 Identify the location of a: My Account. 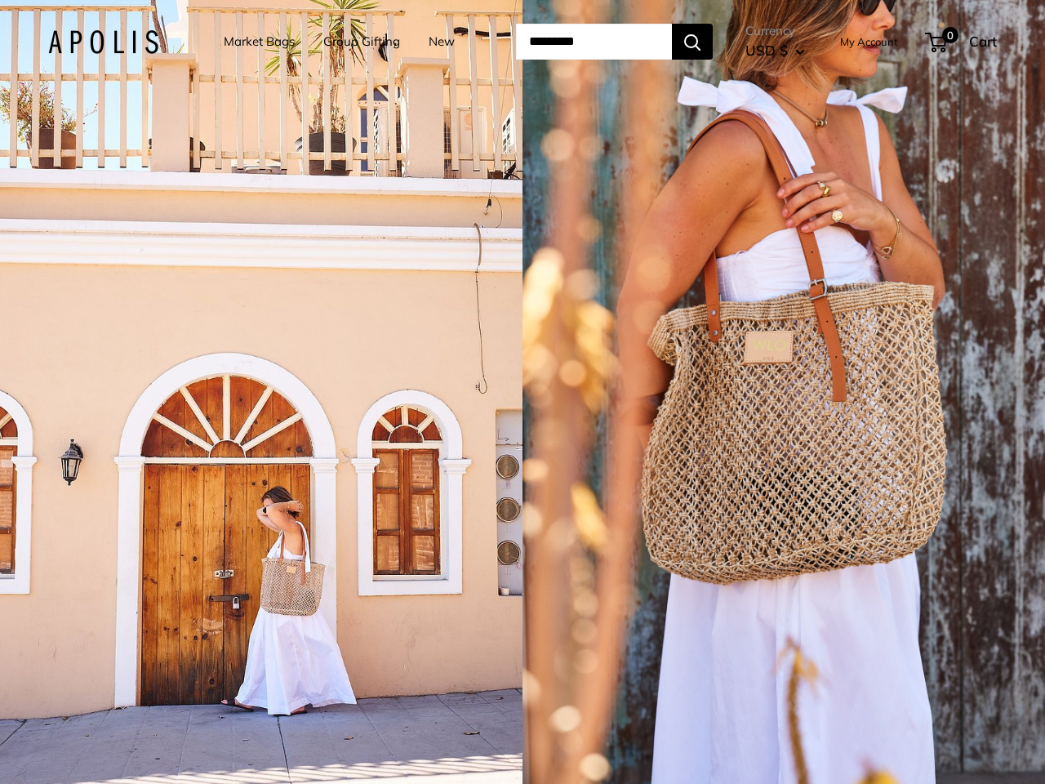
(869, 42).